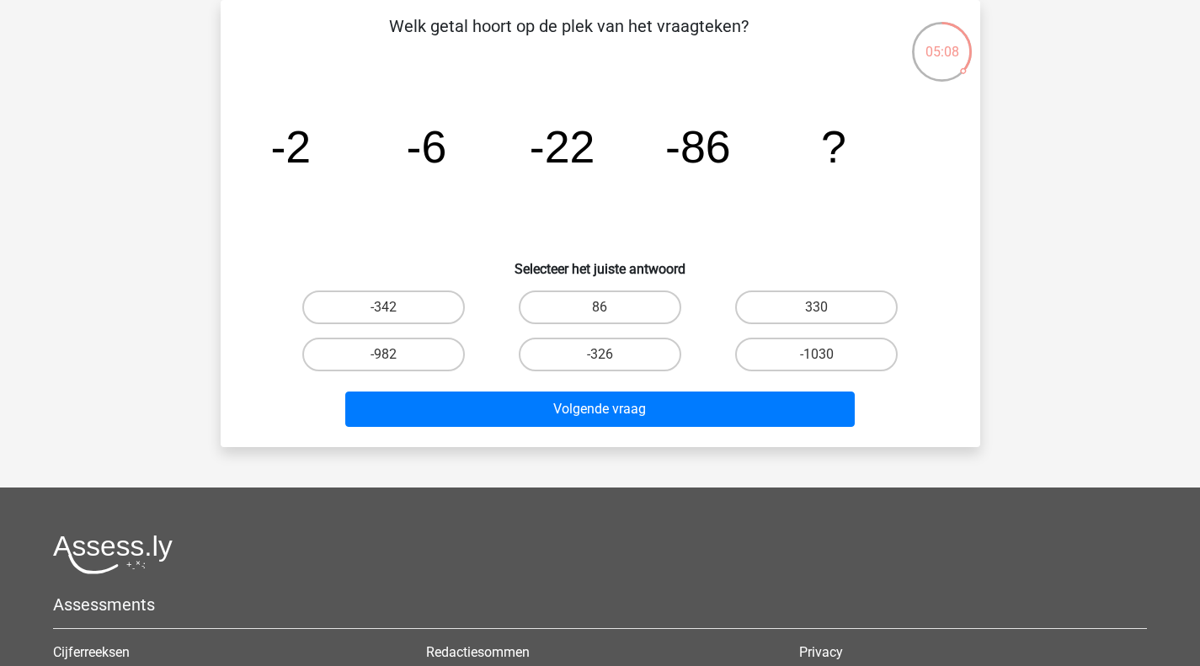 The width and height of the screenshot is (1200, 666). Describe the element at coordinates (383, 354) in the screenshot. I see `label: -982` at that location.